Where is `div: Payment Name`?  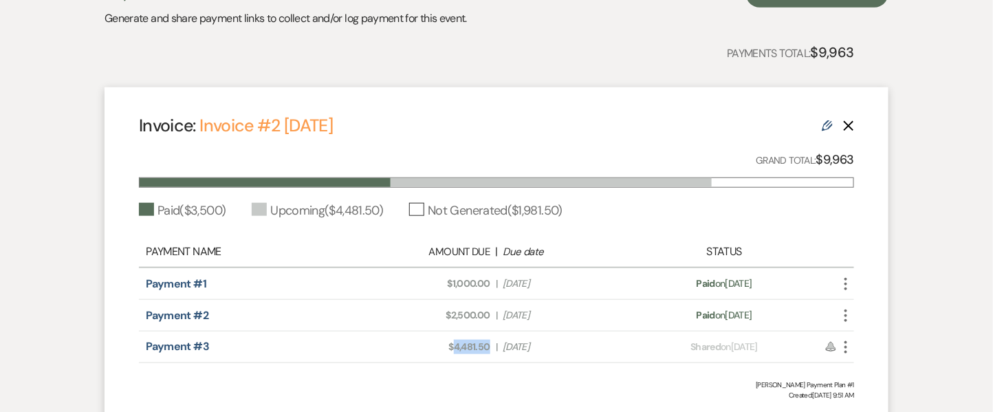 div: Payment Name is located at coordinates (251, 252).